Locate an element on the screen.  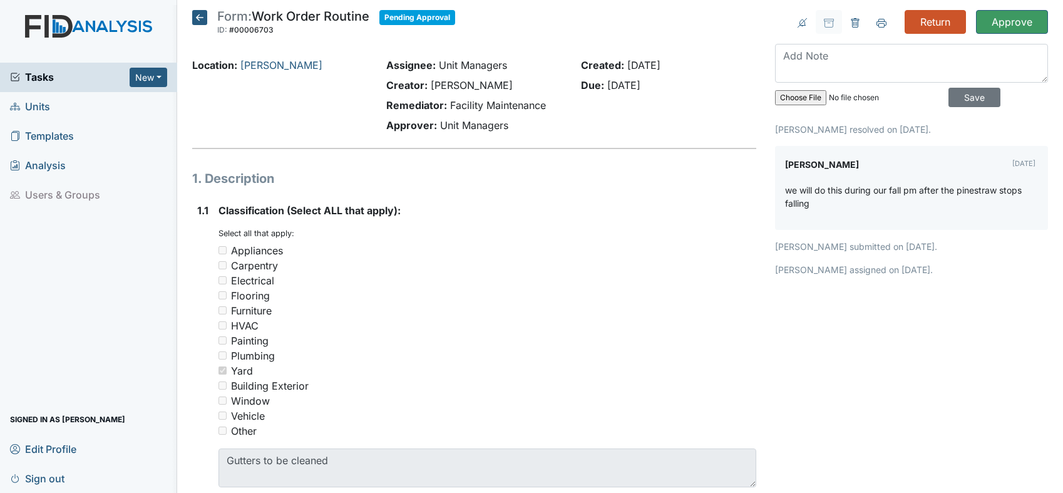
div: Yard is located at coordinates (242, 371).